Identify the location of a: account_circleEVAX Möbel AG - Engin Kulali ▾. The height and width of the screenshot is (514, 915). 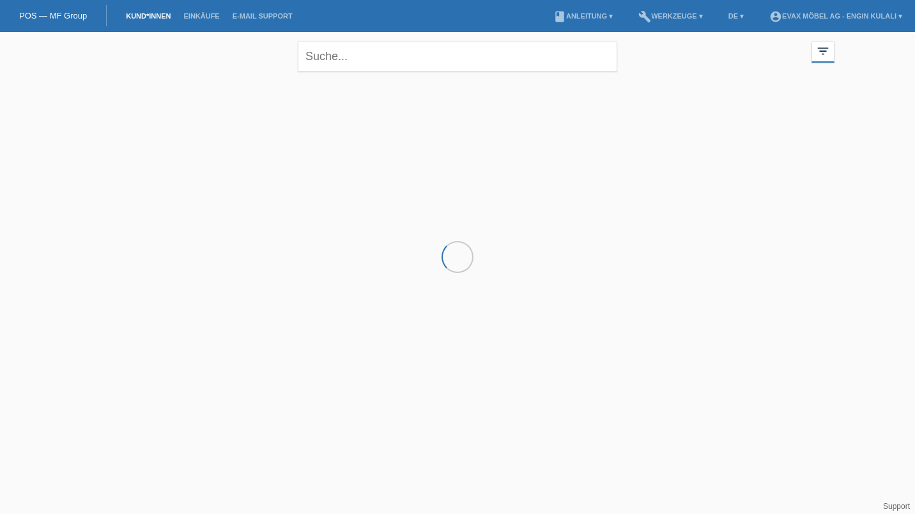
(836, 16).